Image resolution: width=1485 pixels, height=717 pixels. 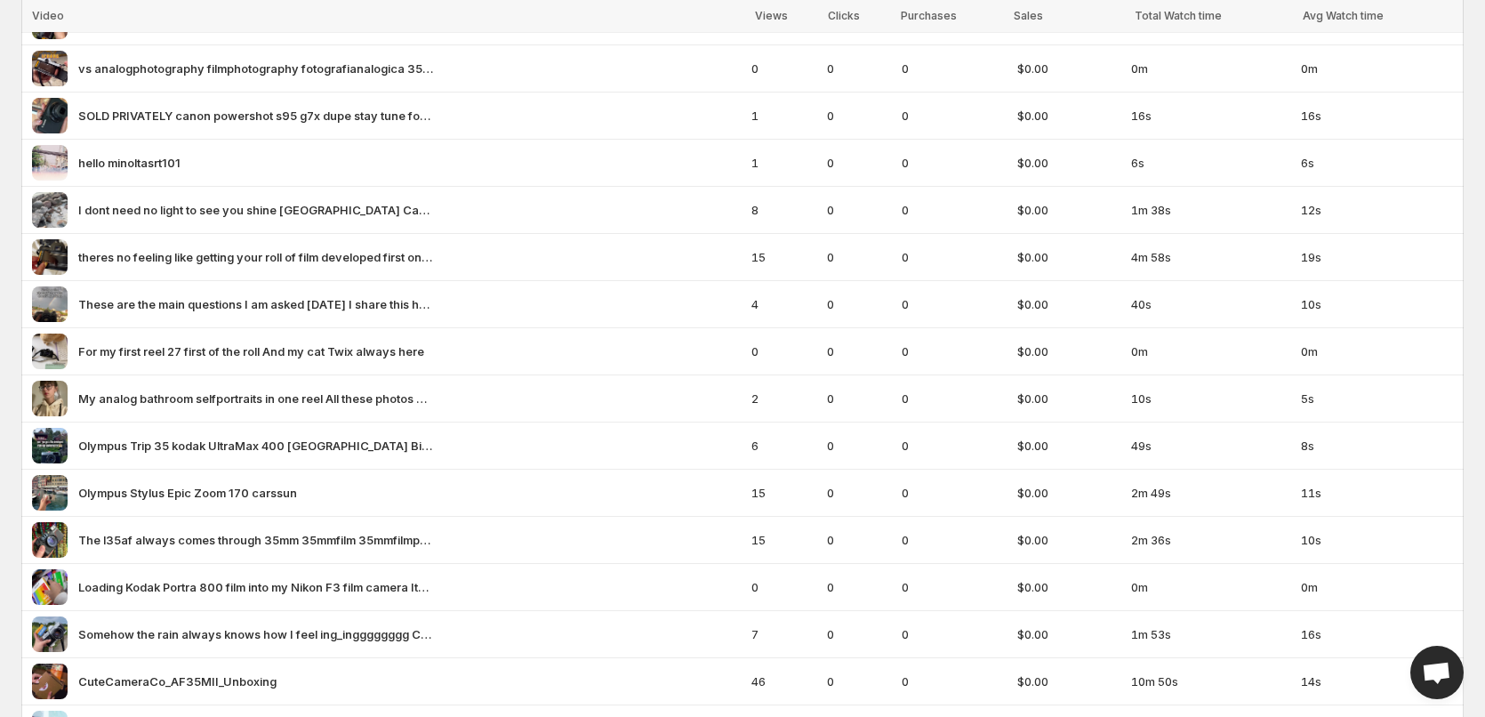 What do you see at coordinates (1376, 257) in the screenshot?
I see `span: 19s` at bounding box center [1376, 257].